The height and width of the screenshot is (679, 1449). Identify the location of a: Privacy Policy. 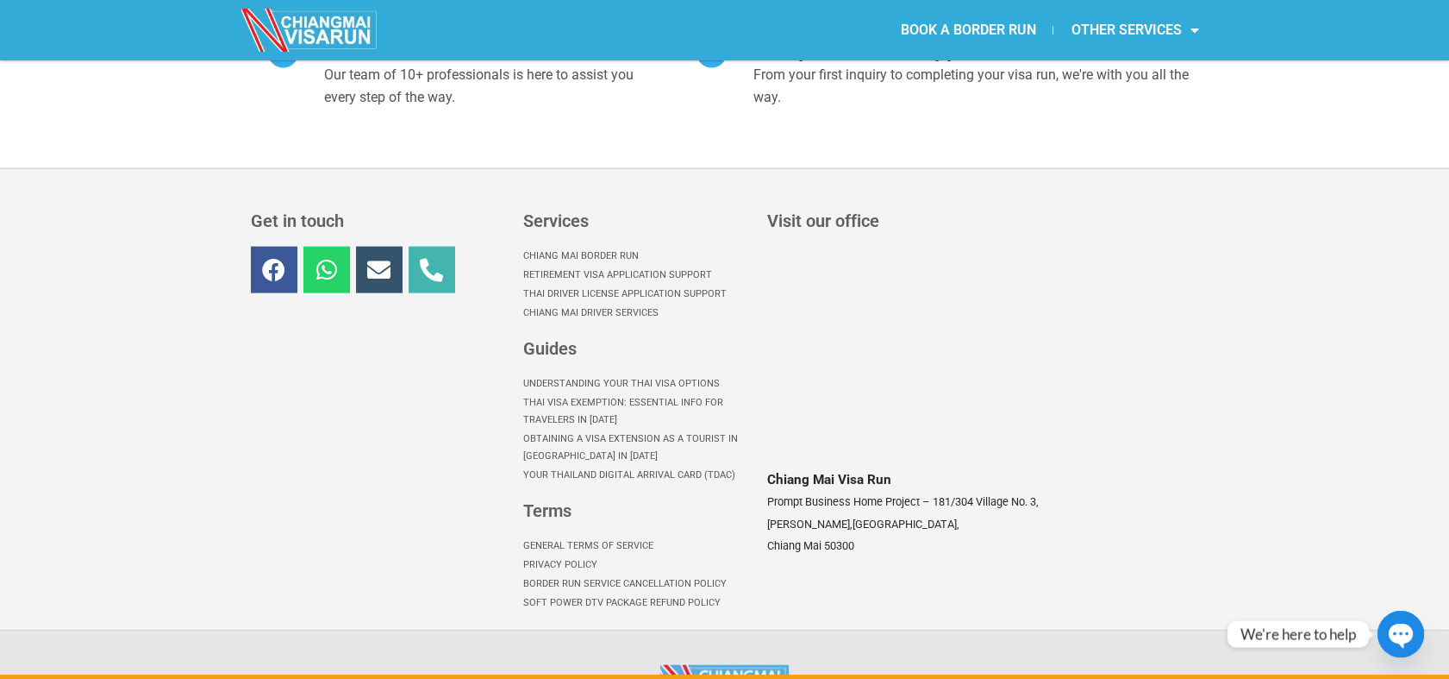
(636, 565).